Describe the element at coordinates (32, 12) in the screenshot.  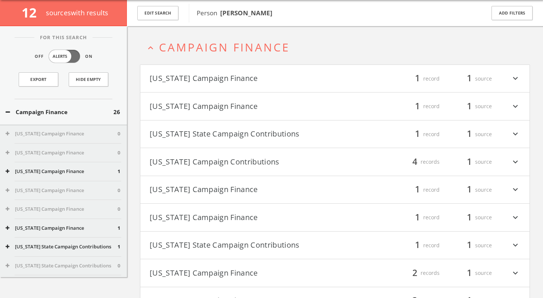
I see `span: 12` at that location.